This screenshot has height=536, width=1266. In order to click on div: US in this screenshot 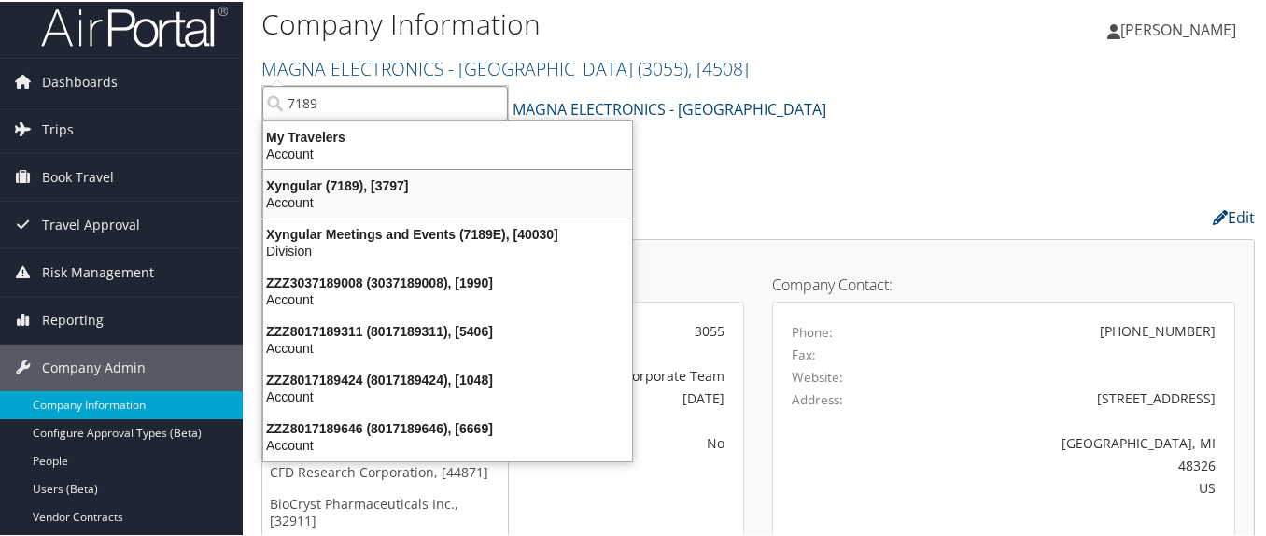, I will do `click(1060, 486)`.